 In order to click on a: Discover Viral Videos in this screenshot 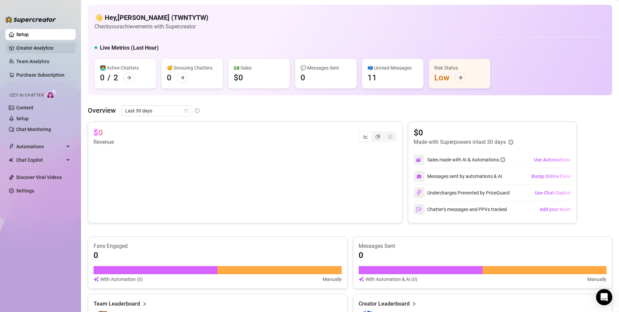, I will do `click(39, 177)`.